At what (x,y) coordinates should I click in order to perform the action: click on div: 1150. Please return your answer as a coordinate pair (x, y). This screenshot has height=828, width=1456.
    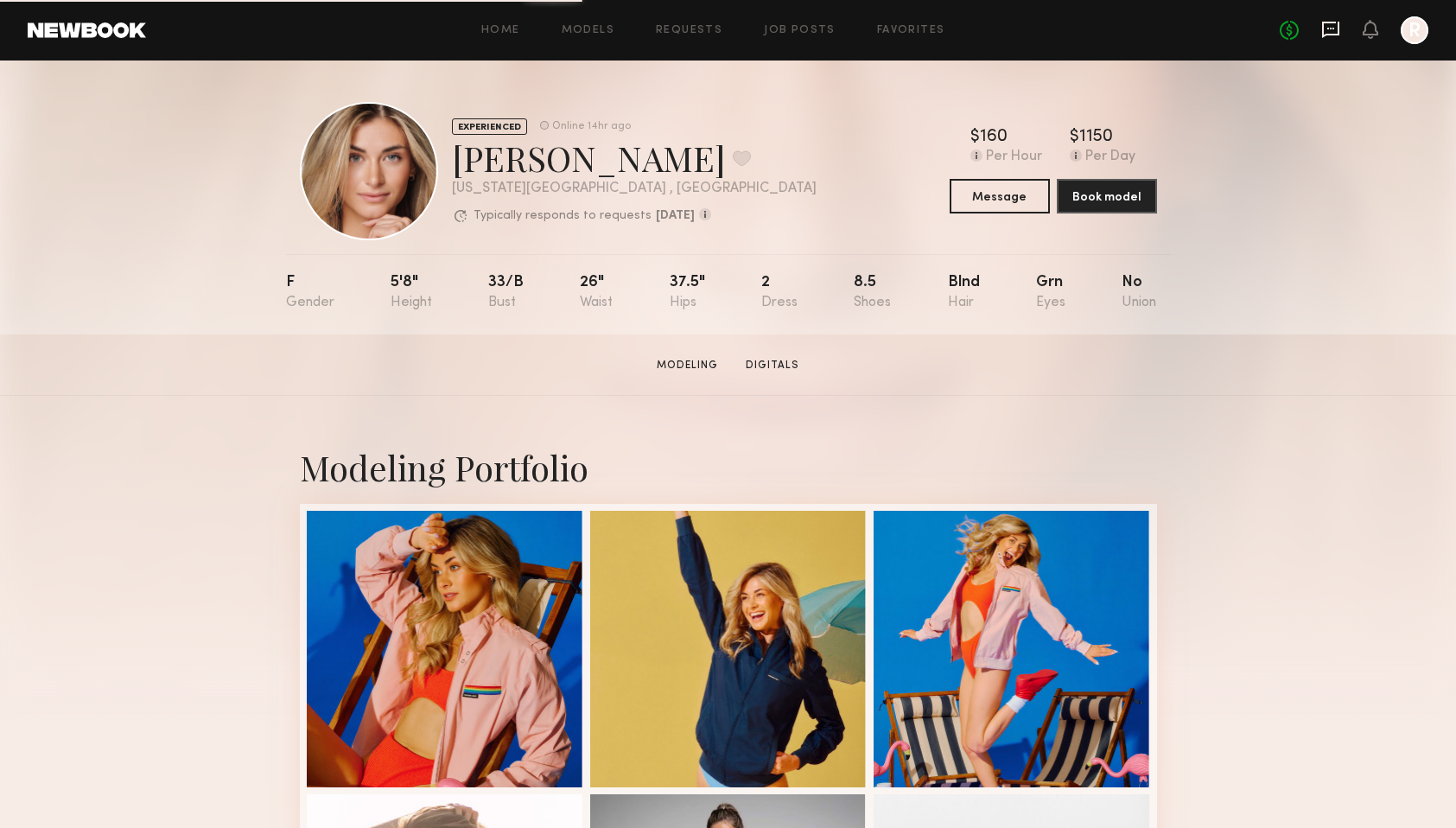
    Looking at the image, I should click on (1096, 137).